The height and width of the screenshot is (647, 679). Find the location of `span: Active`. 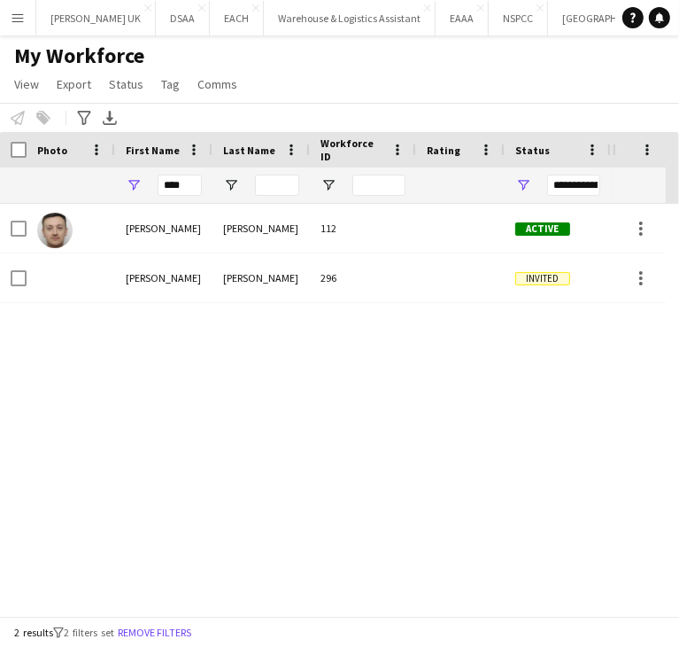

span: Active is located at coordinates (543, 229).